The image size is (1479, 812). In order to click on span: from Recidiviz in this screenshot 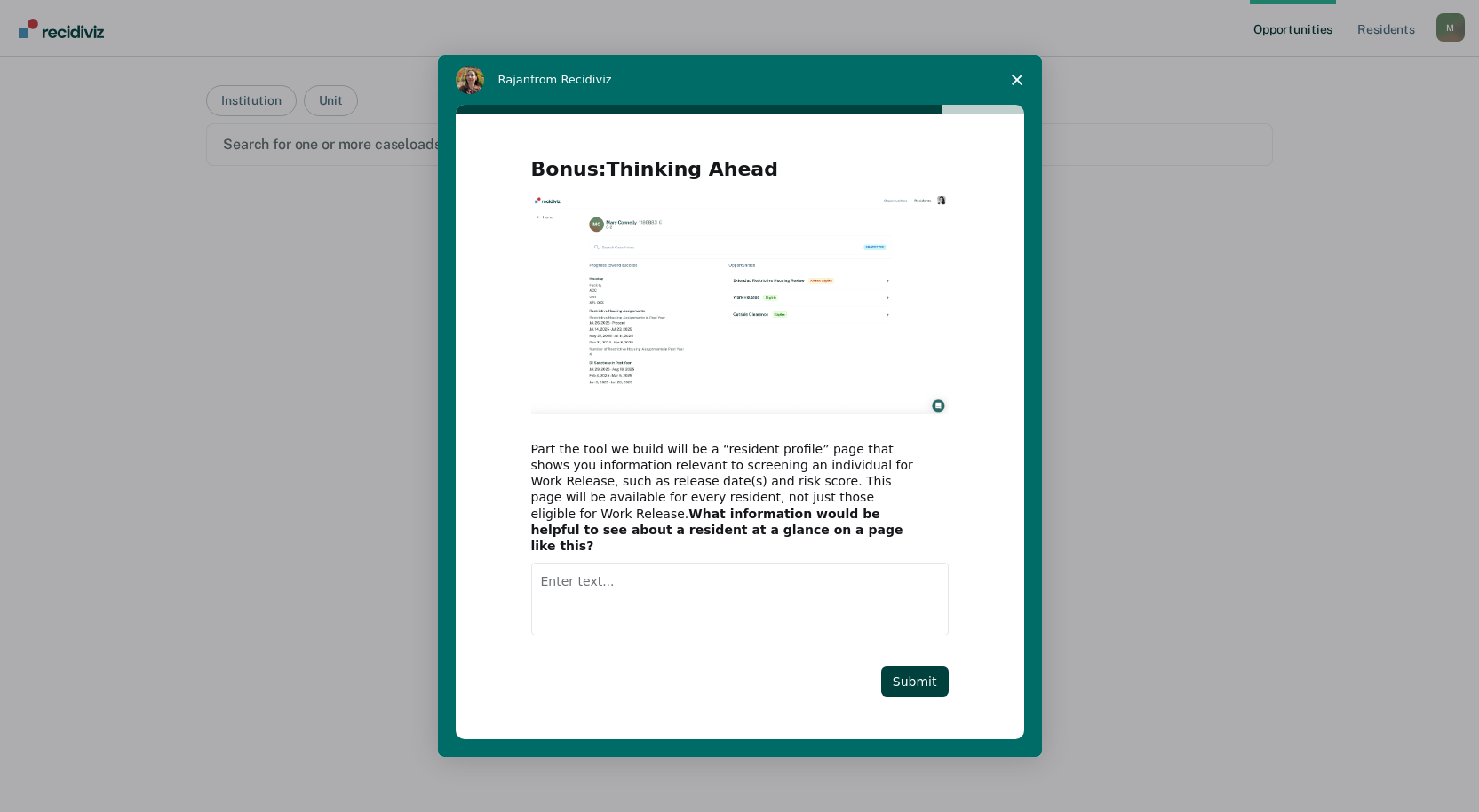, I will do `click(571, 79)`.